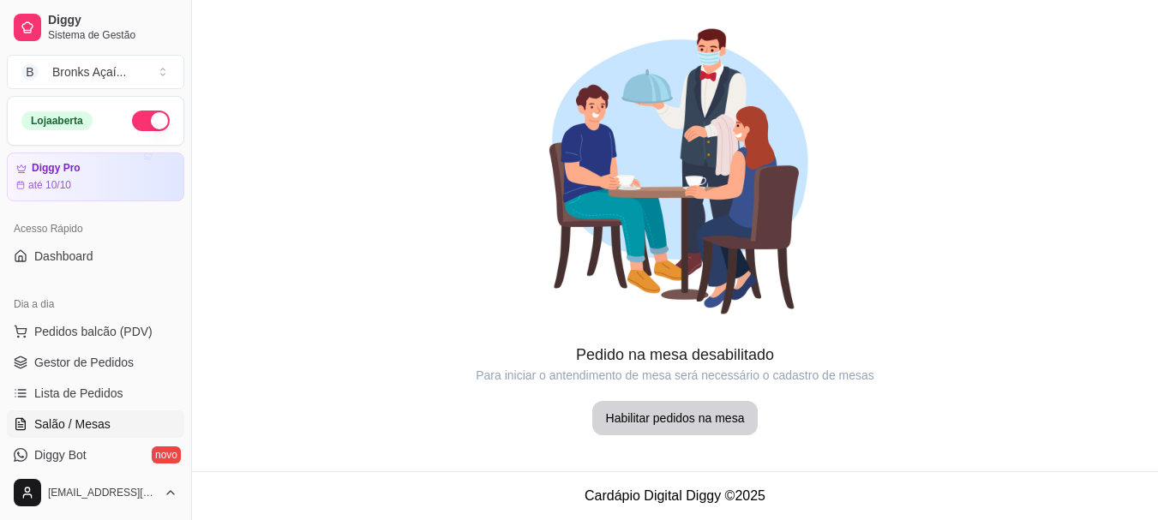  Describe the element at coordinates (95, 229) in the screenshot. I see `div: Acesso Rápido` at that location.